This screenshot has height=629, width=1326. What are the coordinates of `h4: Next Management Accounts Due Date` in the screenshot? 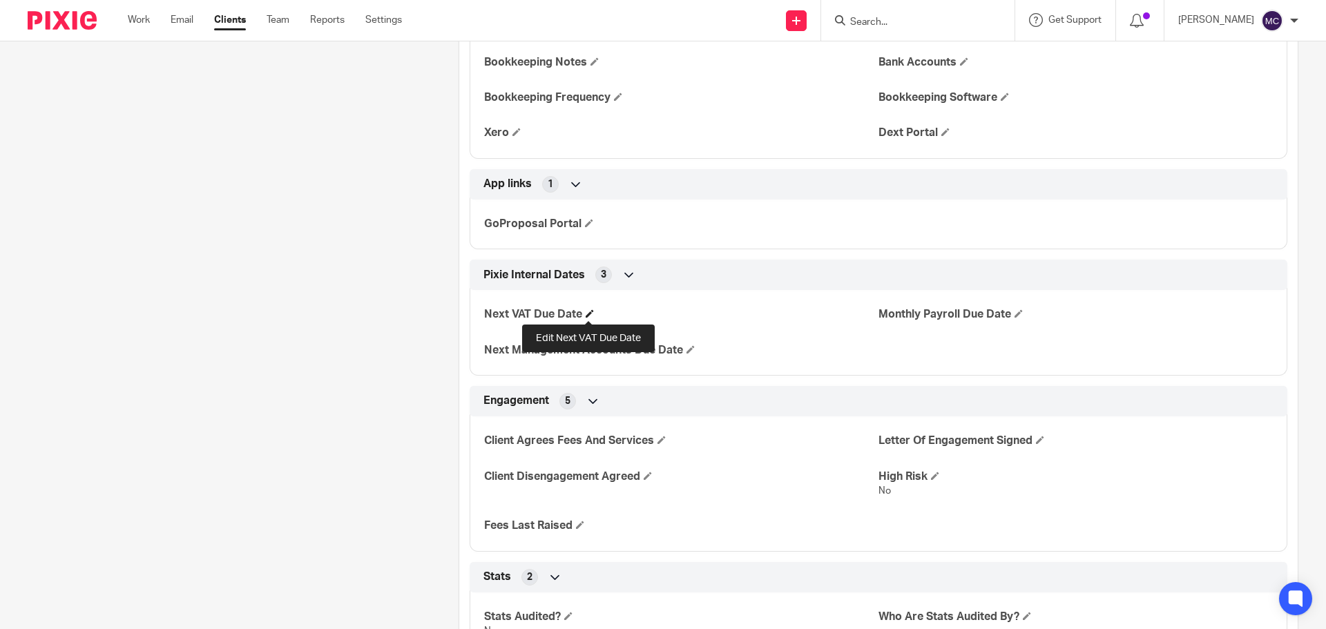 It's located at (681, 350).